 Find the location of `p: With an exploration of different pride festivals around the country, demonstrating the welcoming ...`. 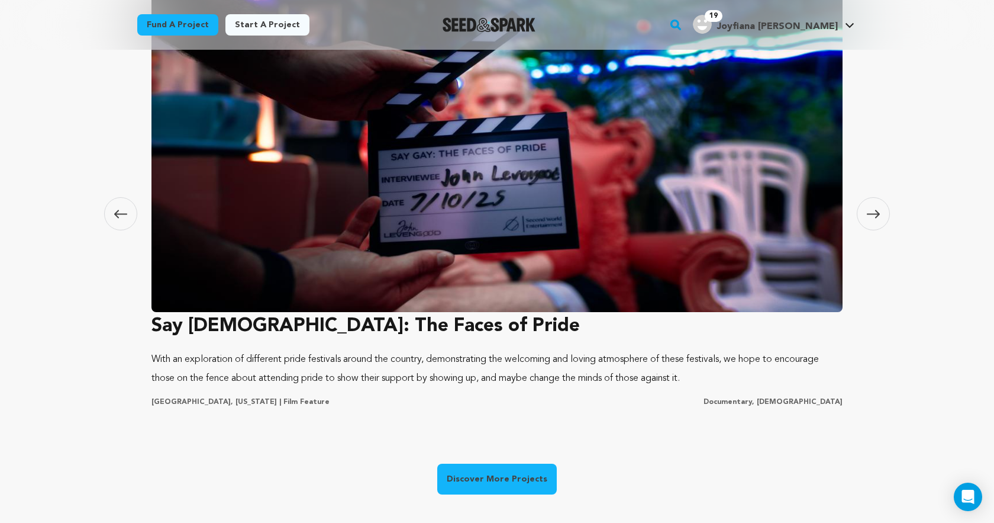

p: With an exploration of different pride festivals around the country, demonstrating the welcoming ... is located at coordinates (497, 369).